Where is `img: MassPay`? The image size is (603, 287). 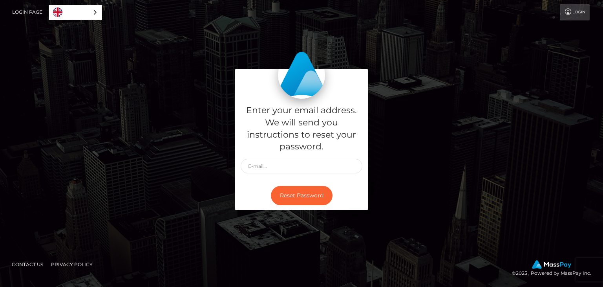
img: MassPay is located at coordinates (552, 264).